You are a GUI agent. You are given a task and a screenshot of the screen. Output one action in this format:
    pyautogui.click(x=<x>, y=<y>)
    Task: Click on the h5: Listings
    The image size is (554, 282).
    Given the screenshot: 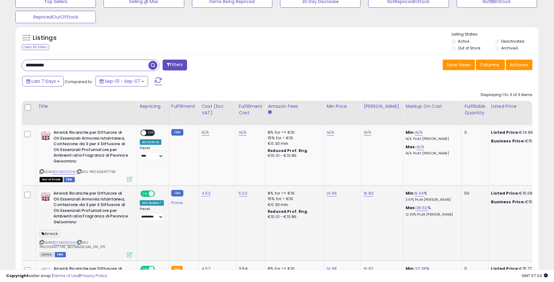 What is the action you would take?
    pyautogui.click(x=44, y=38)
    